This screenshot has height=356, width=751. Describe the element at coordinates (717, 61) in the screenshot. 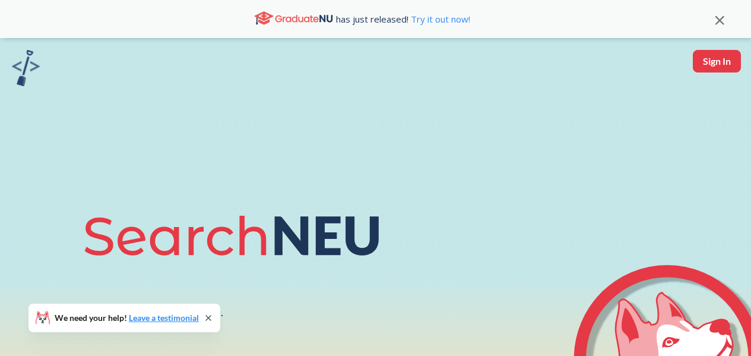

I see `button: Sign In` at that location.